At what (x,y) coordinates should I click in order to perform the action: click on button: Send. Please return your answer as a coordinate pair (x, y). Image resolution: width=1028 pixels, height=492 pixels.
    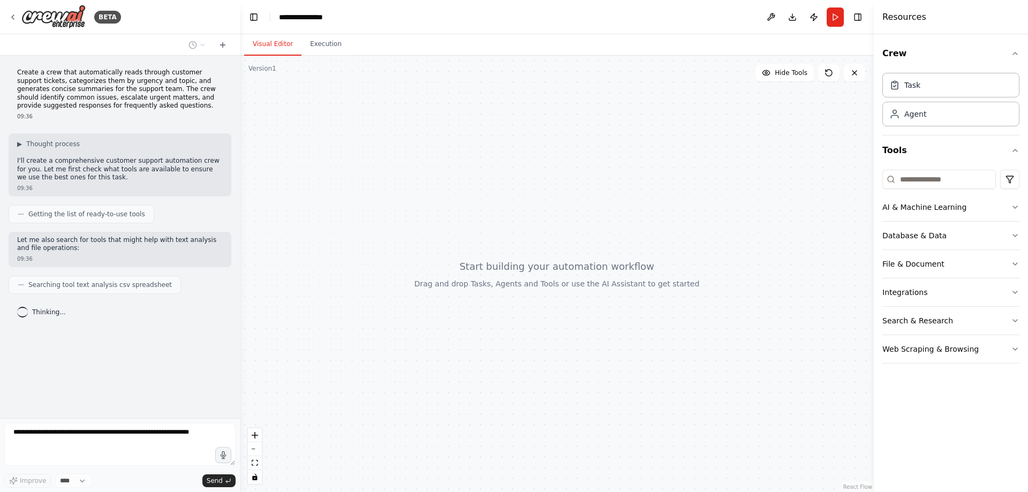
    Looking at the image, I should click on (219, 481).